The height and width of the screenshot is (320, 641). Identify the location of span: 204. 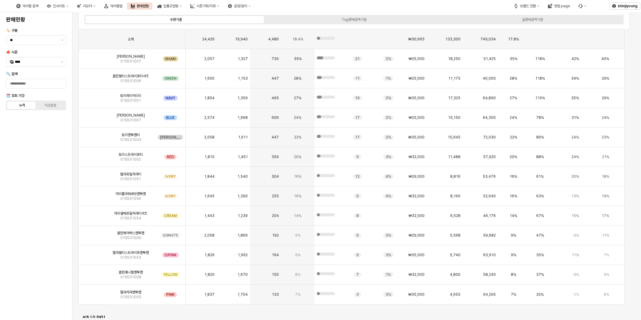
(275, 216).